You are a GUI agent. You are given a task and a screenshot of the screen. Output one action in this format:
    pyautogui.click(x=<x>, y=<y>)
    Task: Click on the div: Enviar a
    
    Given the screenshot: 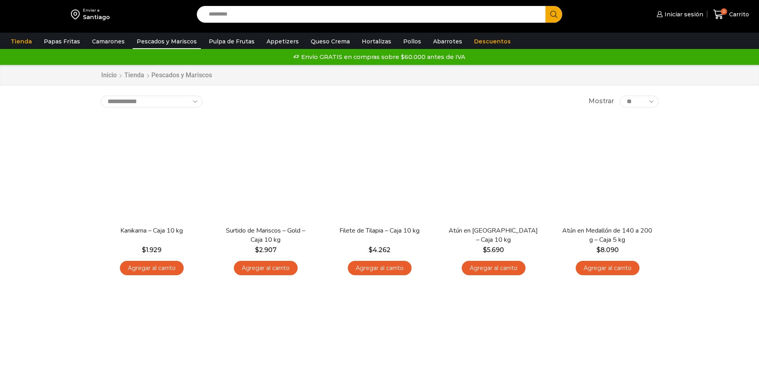 What is the action you would take?
    pyautogui.click(x=96, y=10)
    